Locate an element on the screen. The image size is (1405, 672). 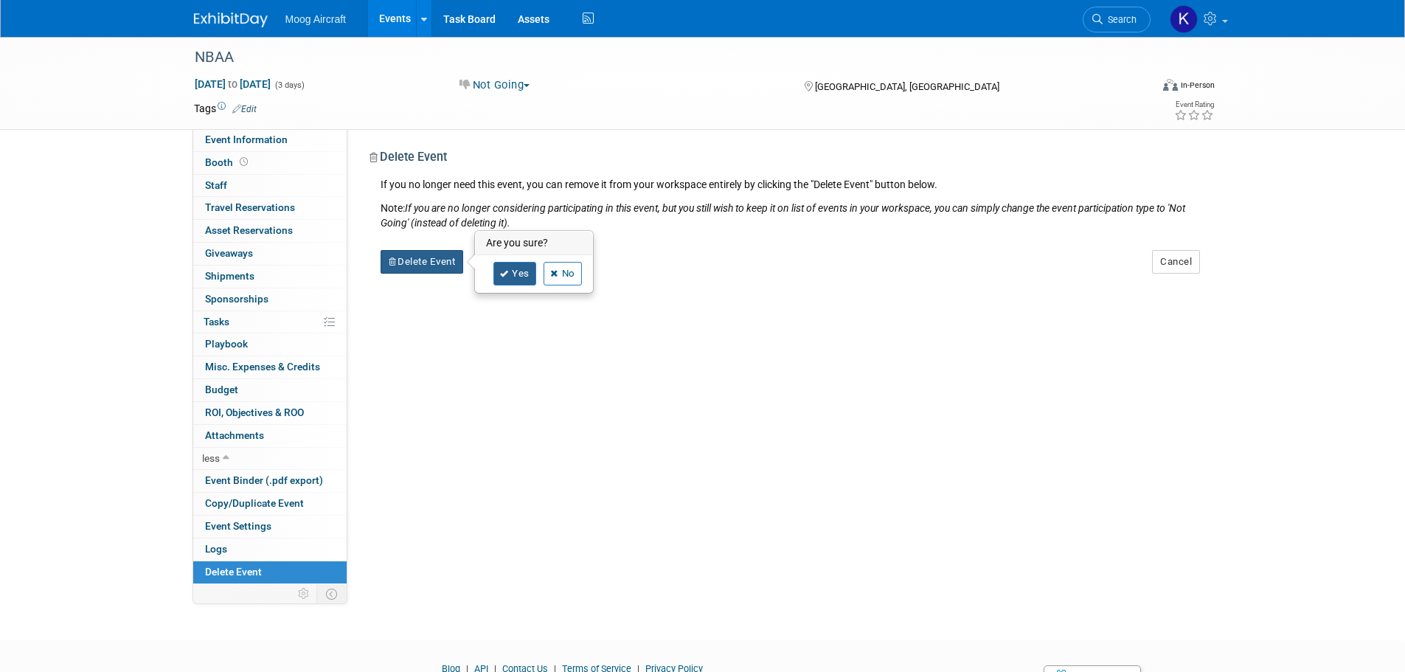
td: Tags is located at coordinates (225, 108).